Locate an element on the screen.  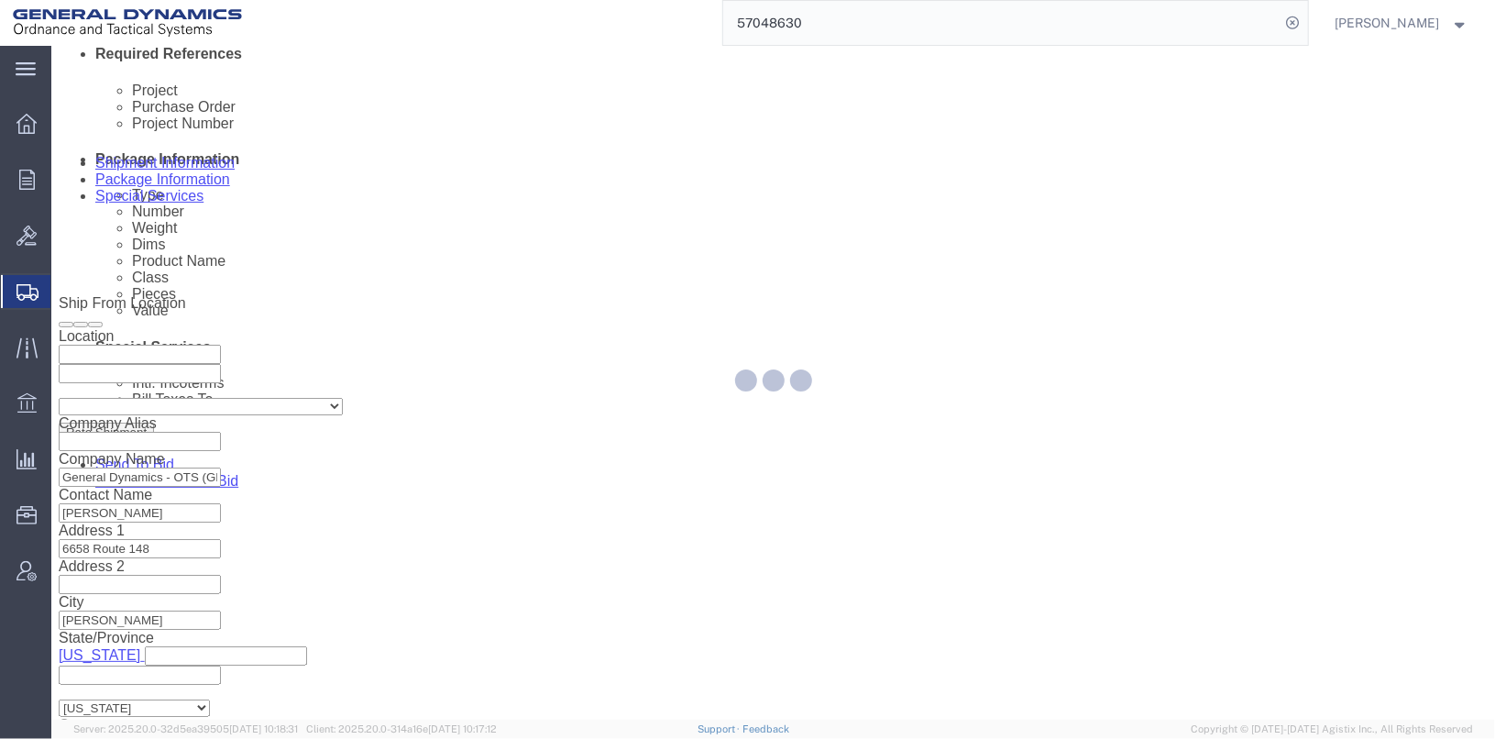
span: Tim Schaffer is located at coordinates (1387, 23).